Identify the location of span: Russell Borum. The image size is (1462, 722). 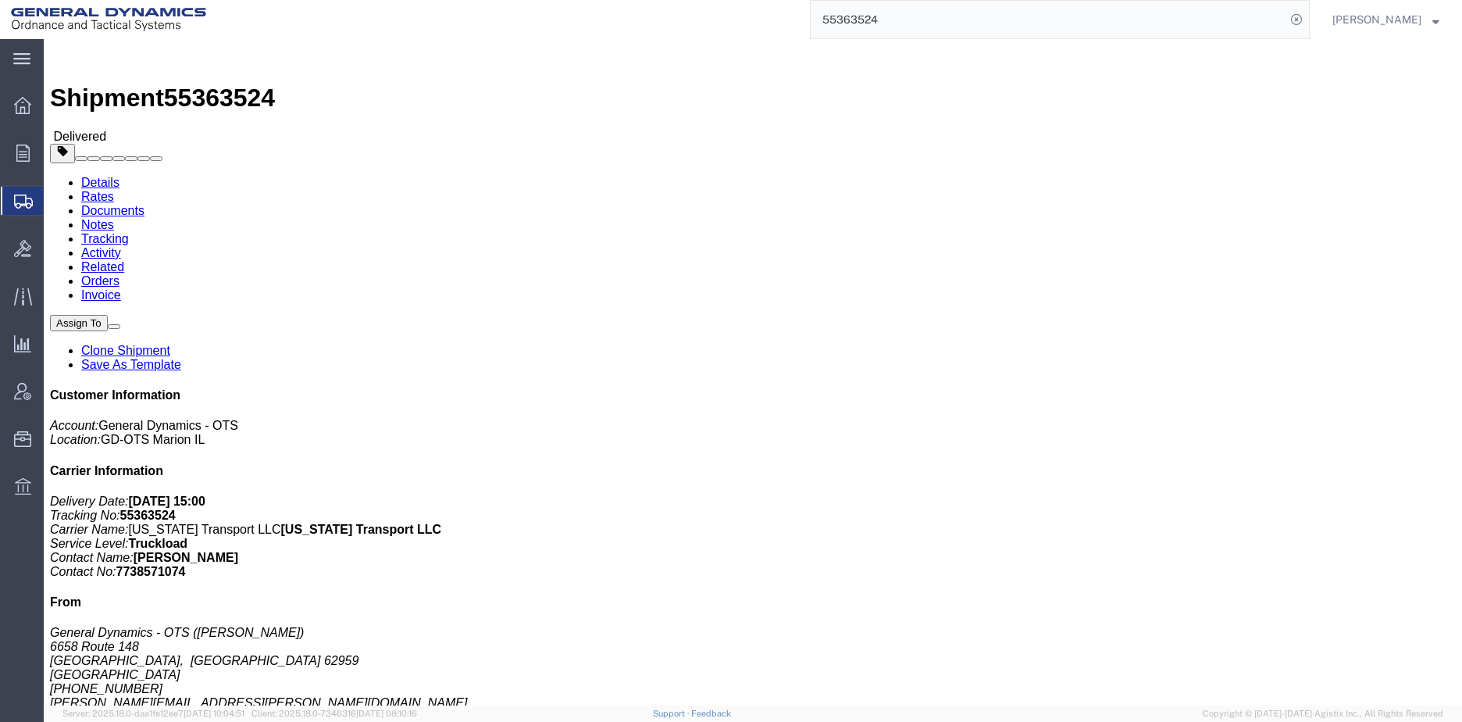
(1377, 20).